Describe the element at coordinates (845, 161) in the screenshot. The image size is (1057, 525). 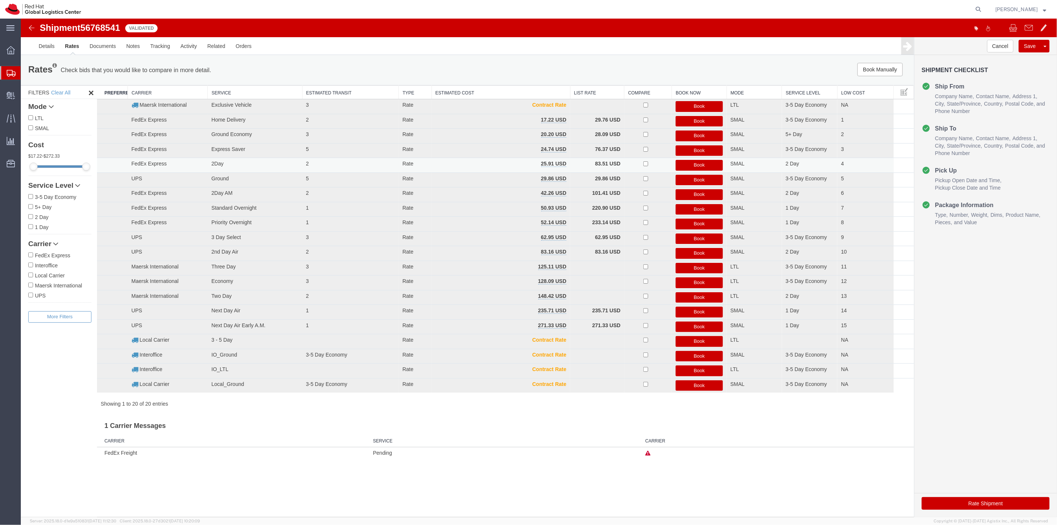
I see `td: 5` at that location.